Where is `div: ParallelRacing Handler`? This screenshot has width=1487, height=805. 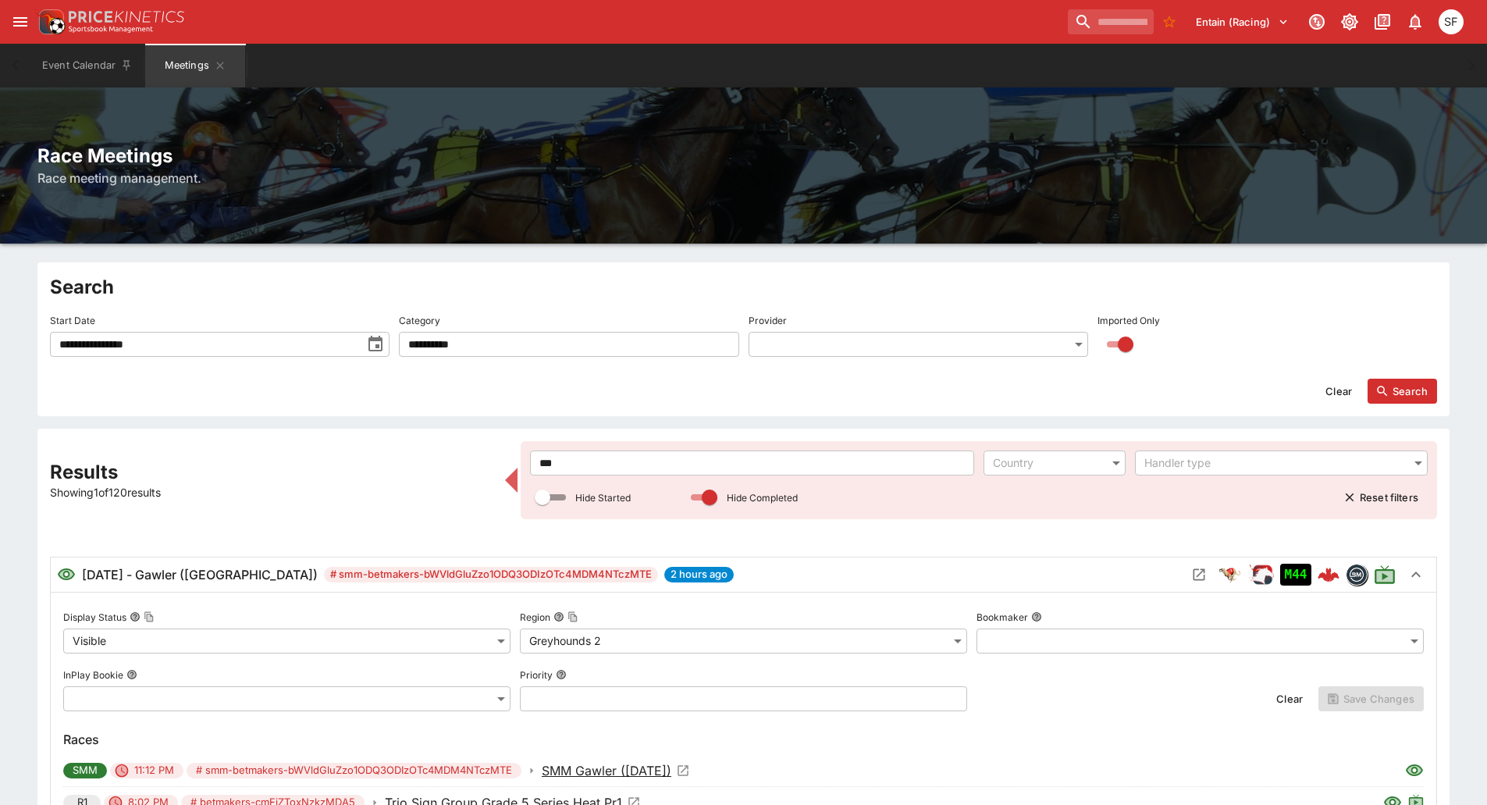
div: ParallelRacing Handler is located at coordinates (1261, 574).